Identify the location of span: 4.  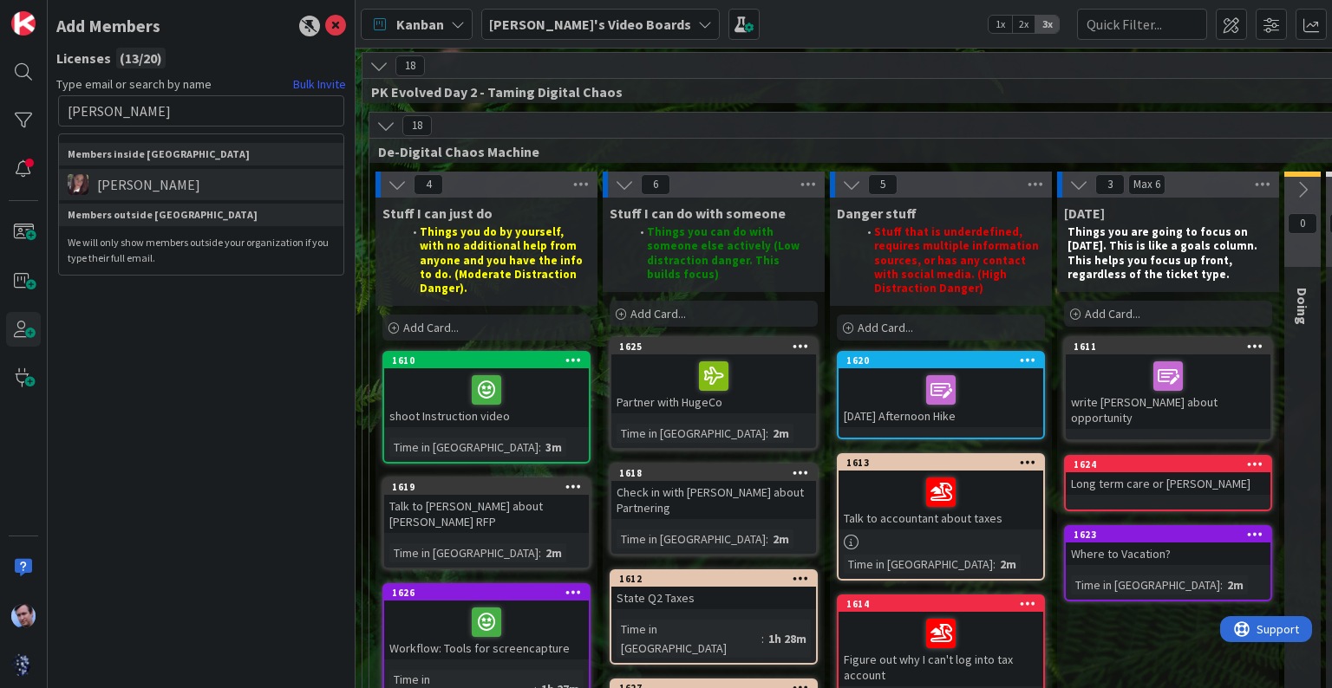
(428, 185).